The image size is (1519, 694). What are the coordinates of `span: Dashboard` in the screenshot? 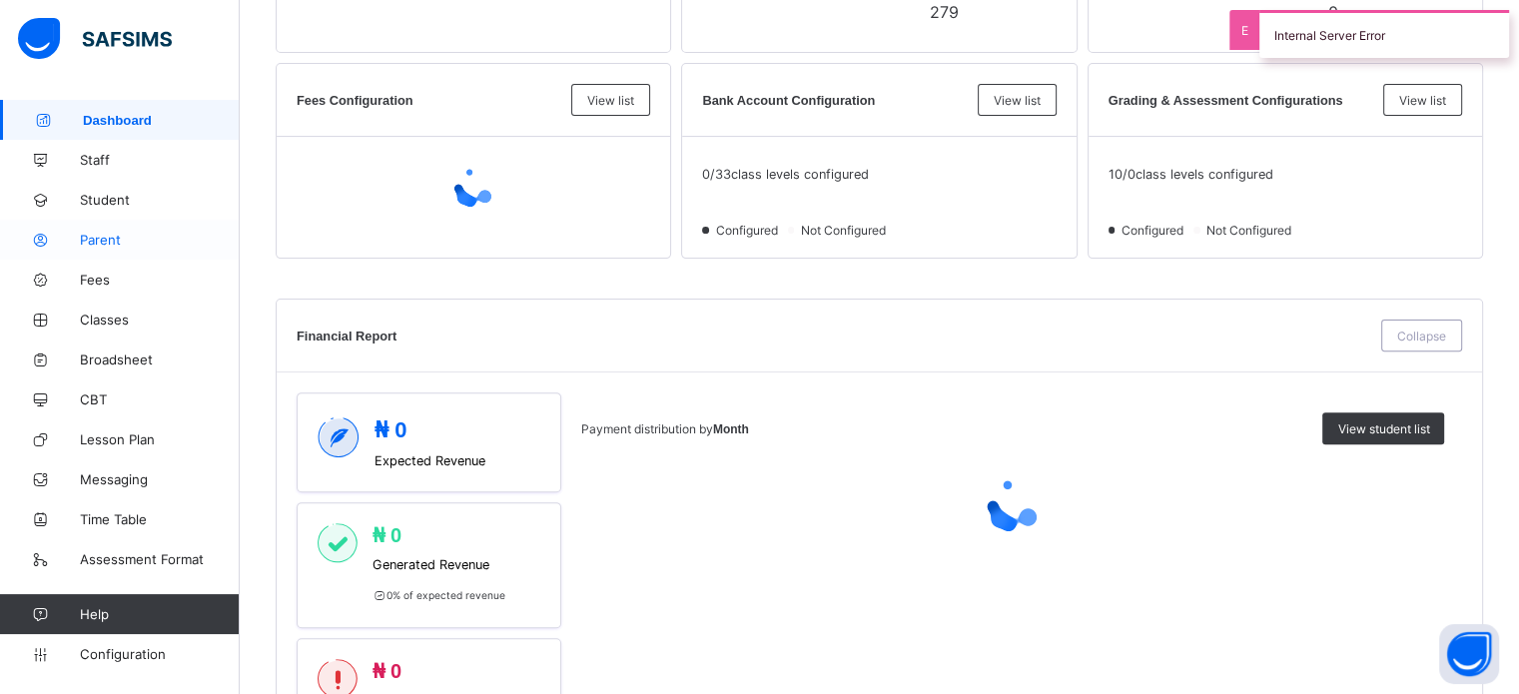 It's located at (161, 120).